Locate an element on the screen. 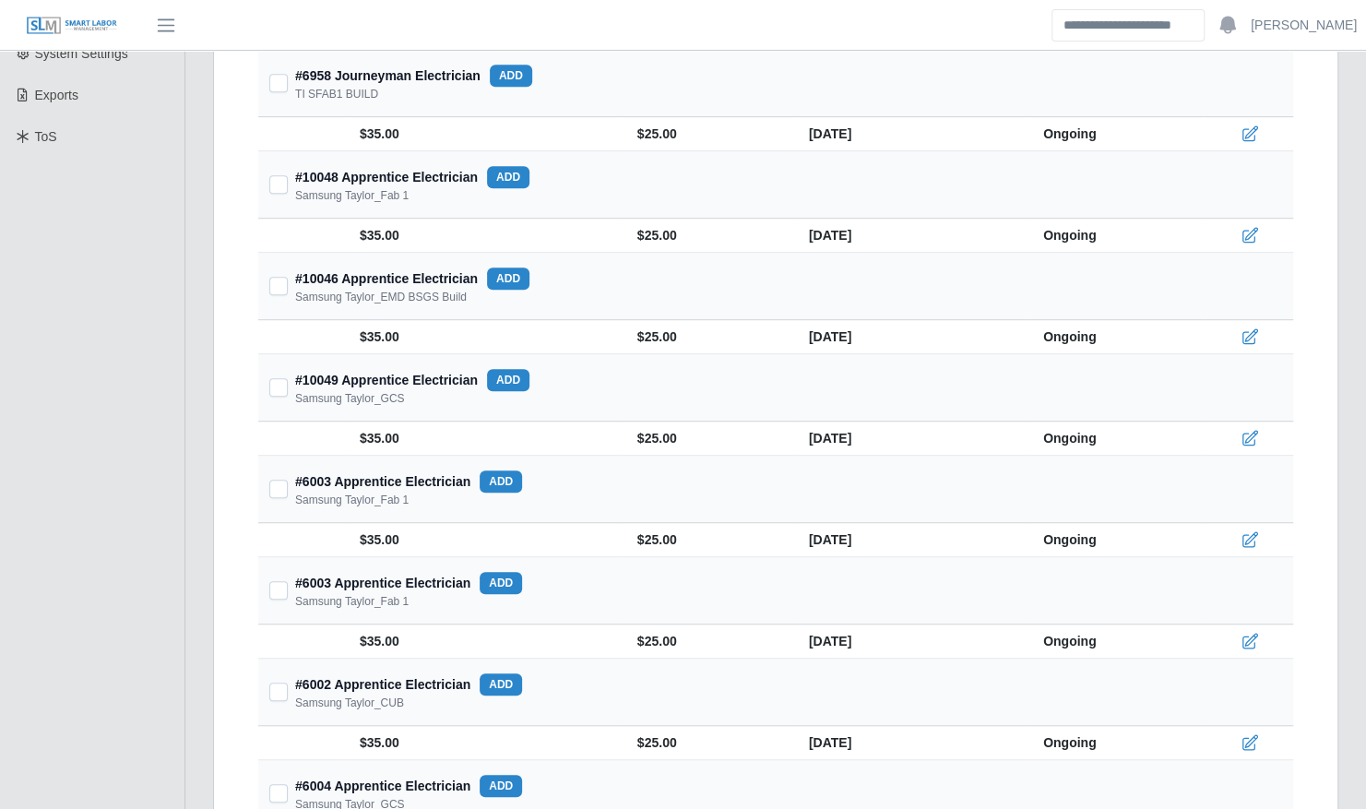 This screenshot has width=1366, height=809. div: #10046 Apprentice Electrician is located at coordinates (412, 278).